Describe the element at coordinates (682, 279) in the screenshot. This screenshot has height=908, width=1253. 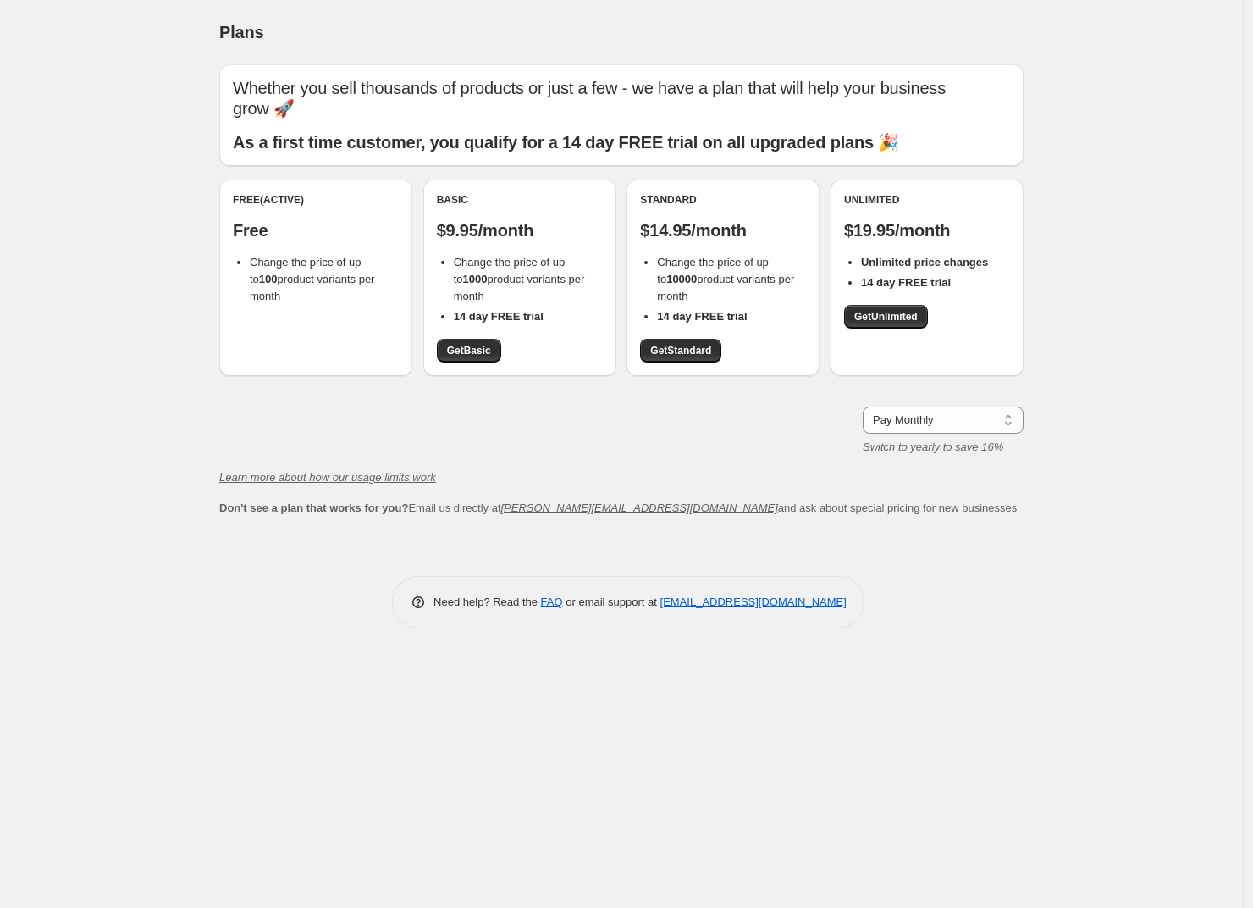
I see `b: 10000` at that location.